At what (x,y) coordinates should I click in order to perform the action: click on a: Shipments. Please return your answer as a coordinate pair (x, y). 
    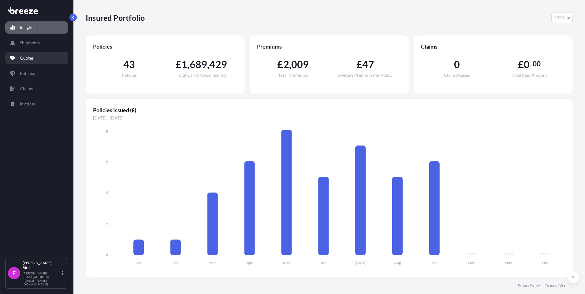
    Looking at the image, I should click on (37, 43).